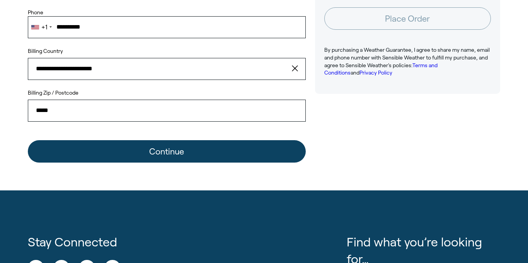  I want to click on div: +1, so click(44, 27).